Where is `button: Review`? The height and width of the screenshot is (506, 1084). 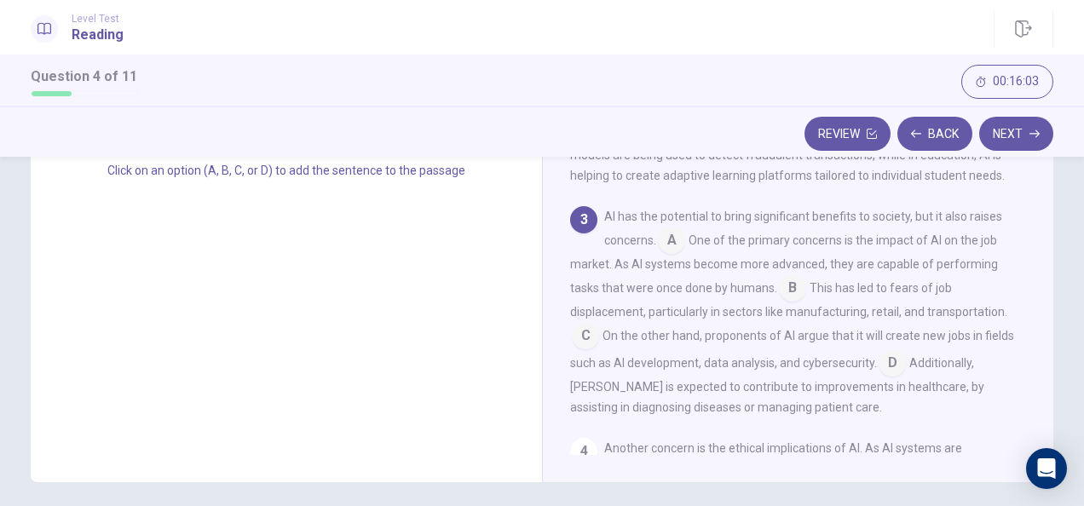
button: Review is located at coordinates (847, 134).